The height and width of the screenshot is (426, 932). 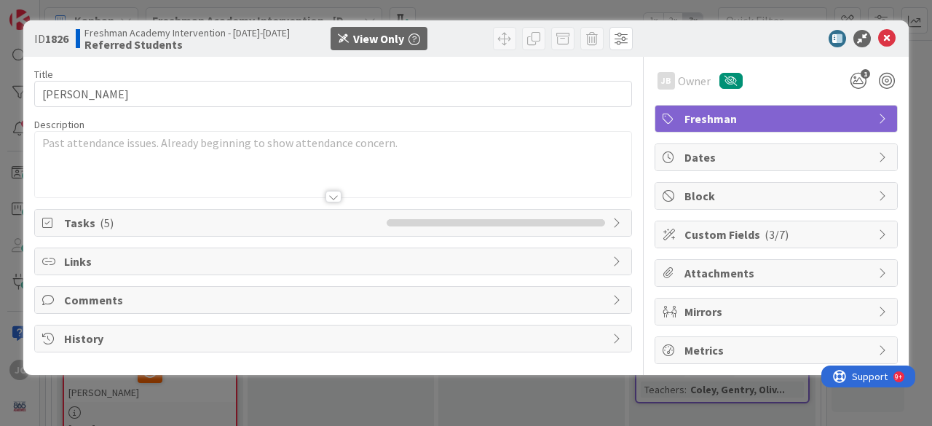 I want to click on b: 1826, so click(x=57, y=39).